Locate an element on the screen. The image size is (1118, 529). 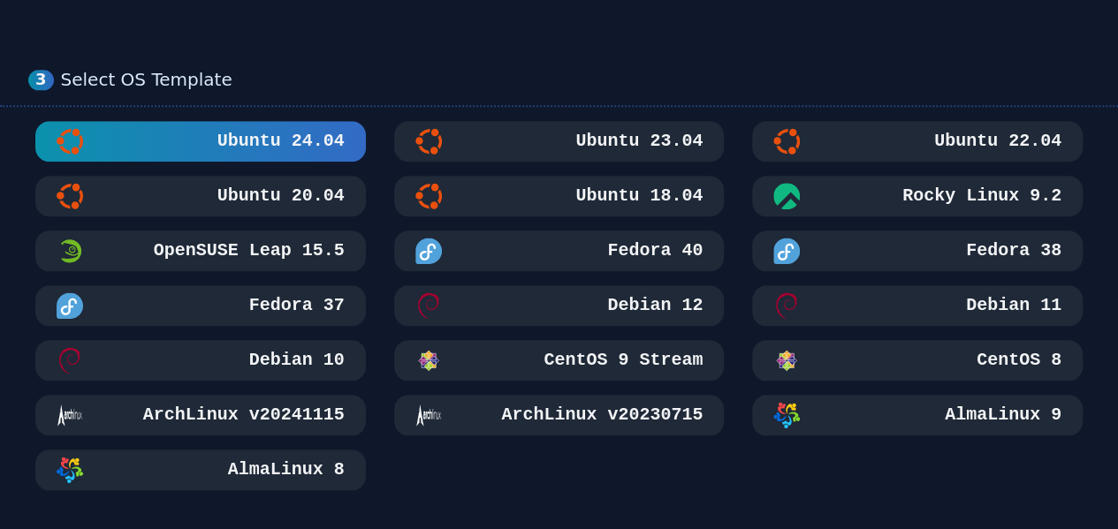
img: OpenSUSE Leap 15.5 Minimal is located at coordinates (70, 251).